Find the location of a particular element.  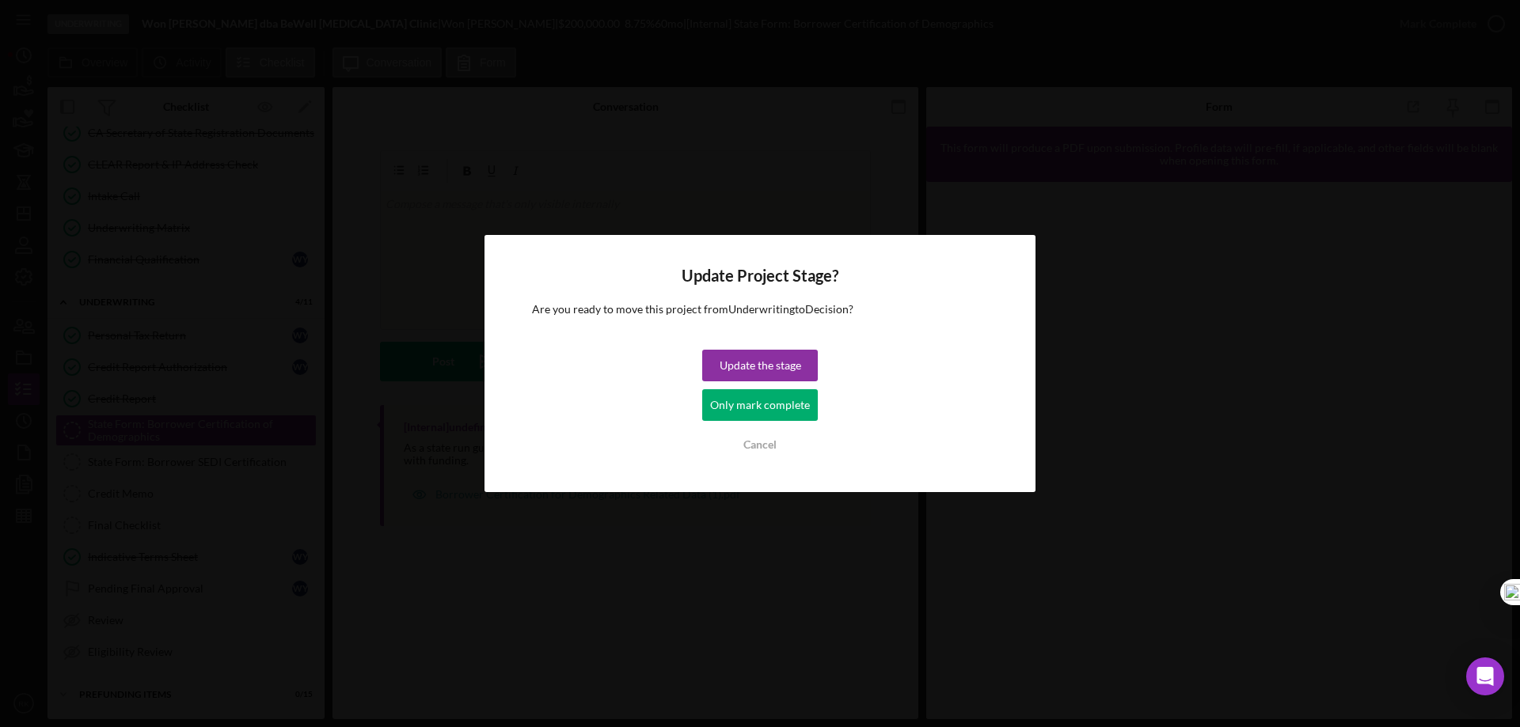

p: Are you ready to move this project from Underwriting to Decision ? is located at coordinates (760, 309).